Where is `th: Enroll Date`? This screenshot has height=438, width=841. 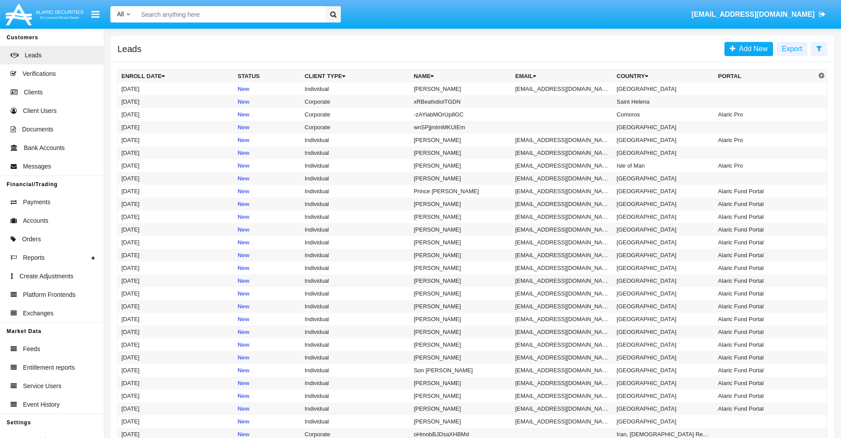
th: Enroll Date is located at coordinates (176, 76).